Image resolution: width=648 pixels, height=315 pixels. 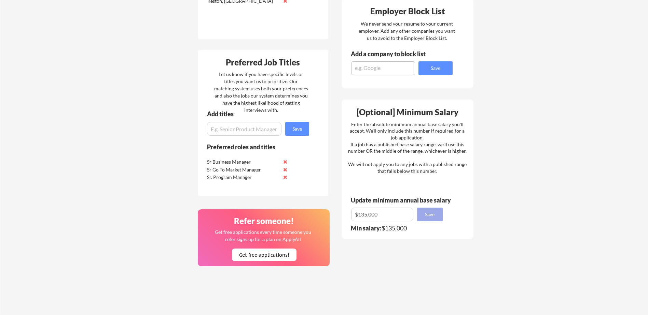 What do you see at coordinates (263, 236) in the screenshot?
I see `div: Get free applications every time someone you refer signs up for a plan on ApplyAll` at bounding box center [263, 236].